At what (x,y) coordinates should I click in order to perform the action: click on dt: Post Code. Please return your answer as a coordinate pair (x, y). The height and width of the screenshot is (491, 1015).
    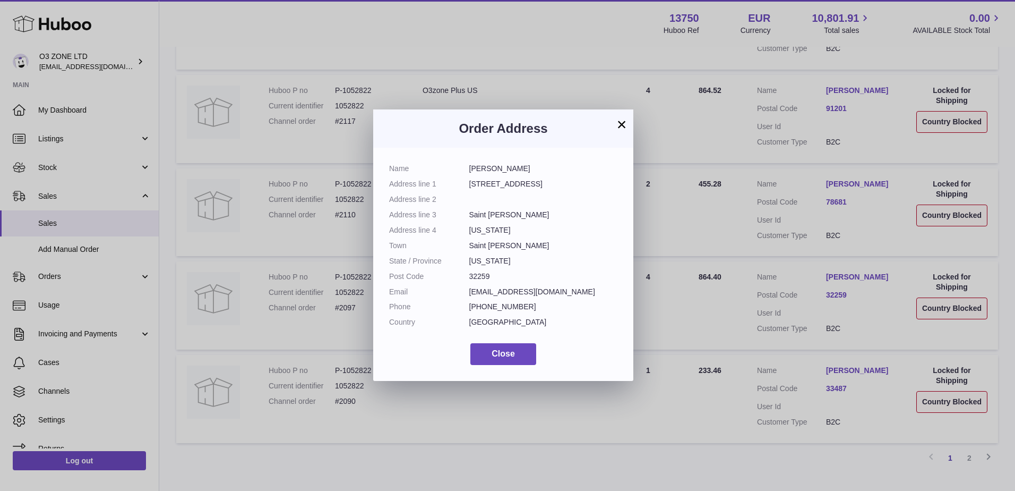
    Looking at the image, I should click on (429, 276).